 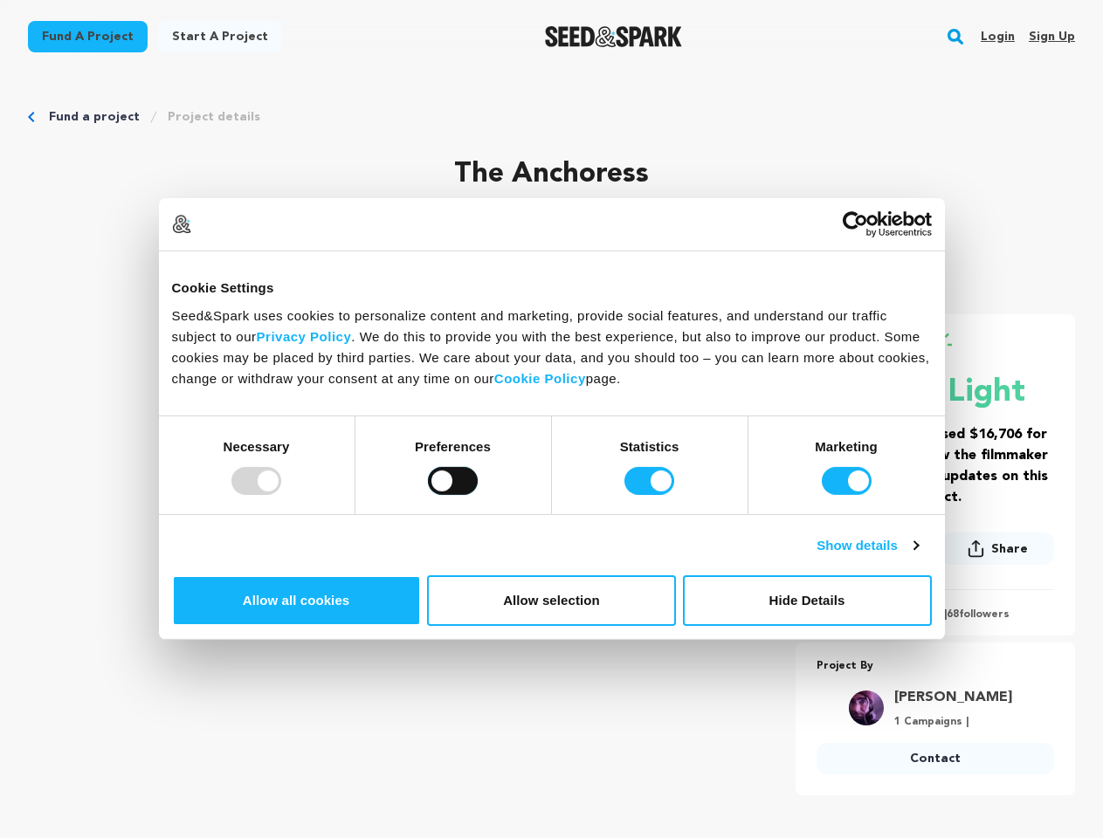 What do you see at coordinates (613, 37) in the screenshot?
I see `img: Seed&Spark Logo Dark Mode` at bounding box center [613, 37].